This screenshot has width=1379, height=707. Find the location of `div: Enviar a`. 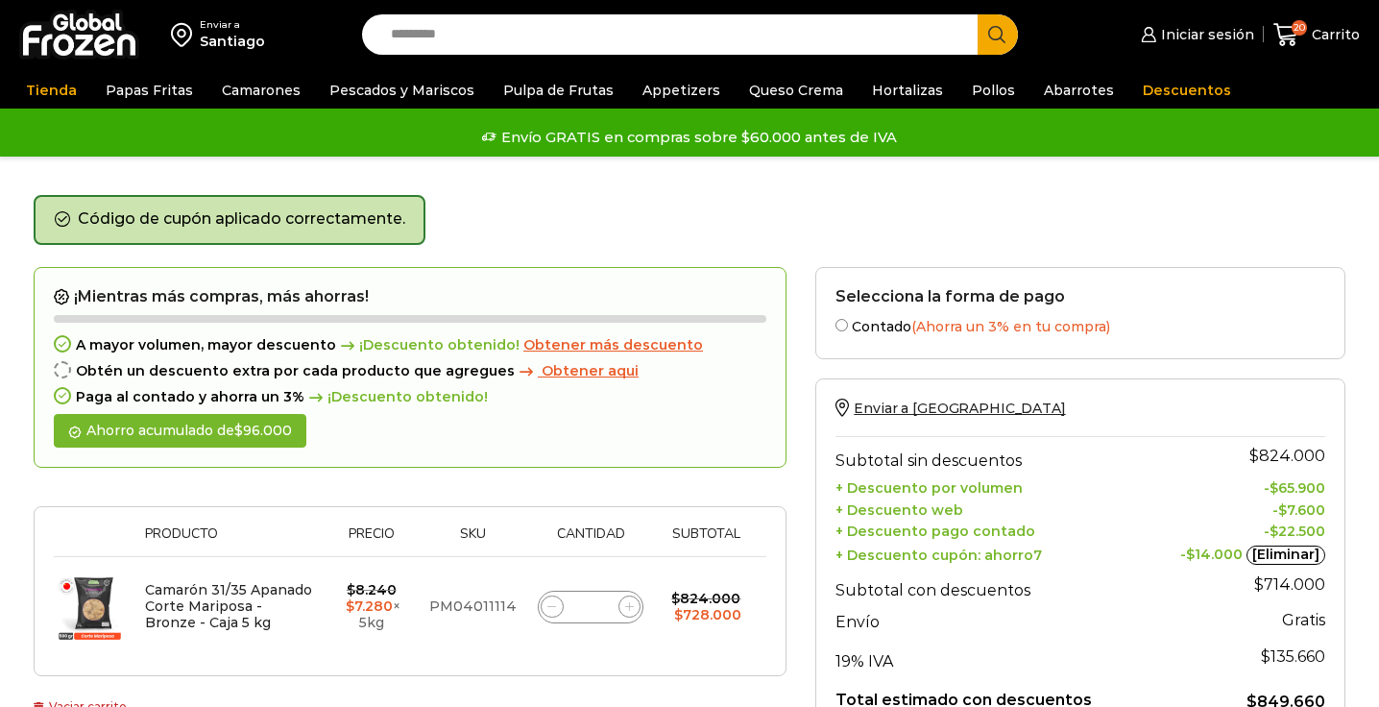

div: Enviar a is located at coordinates (232, 25).